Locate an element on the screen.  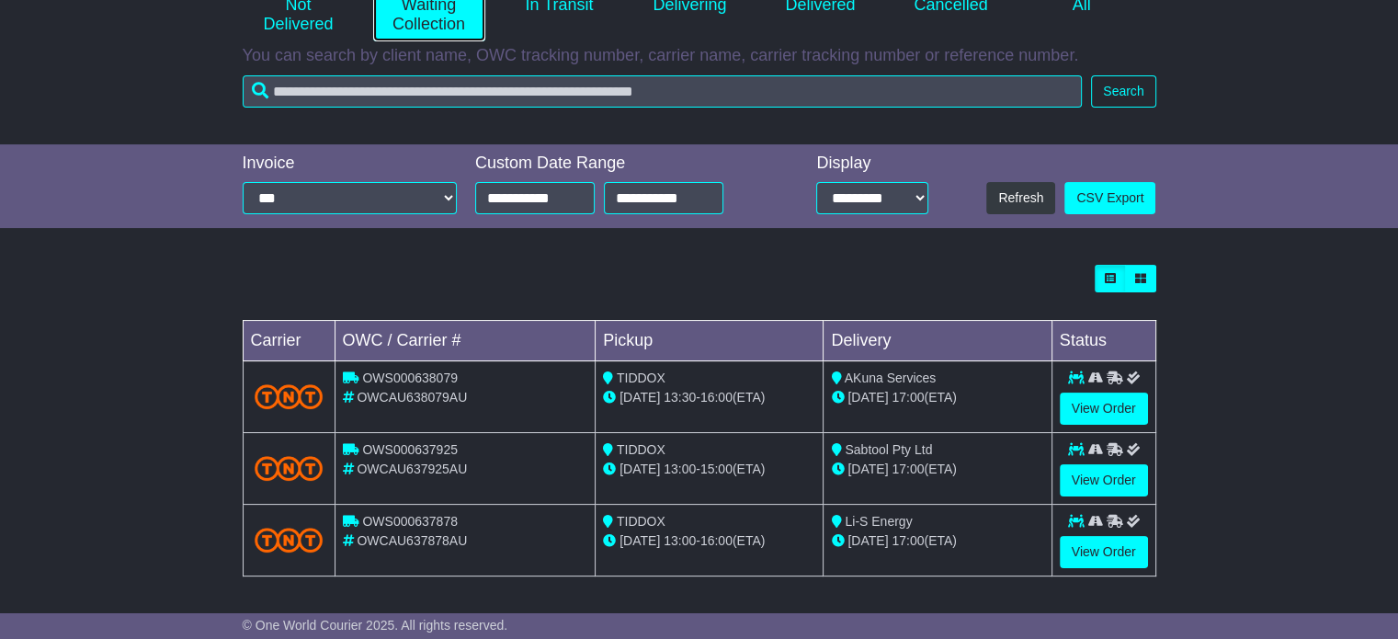
td: Delivery is located at coordinates (938, 341).